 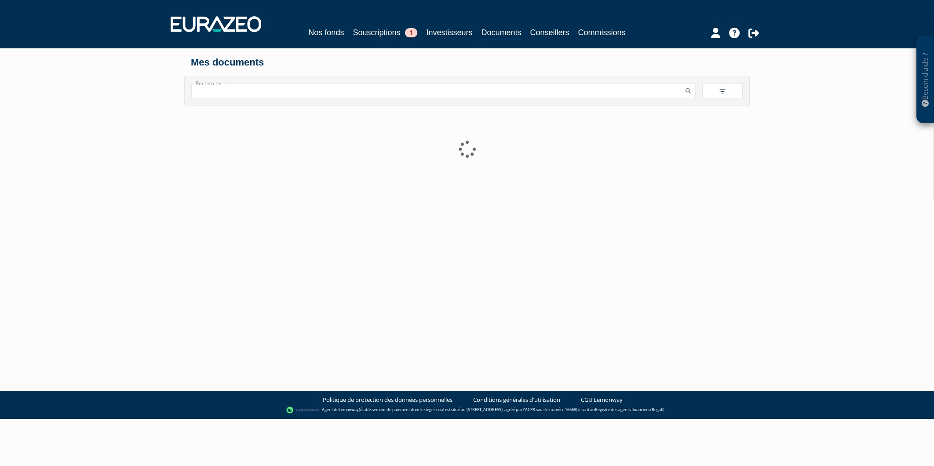 I want to click on span: 1, so click(x=411, y=33).